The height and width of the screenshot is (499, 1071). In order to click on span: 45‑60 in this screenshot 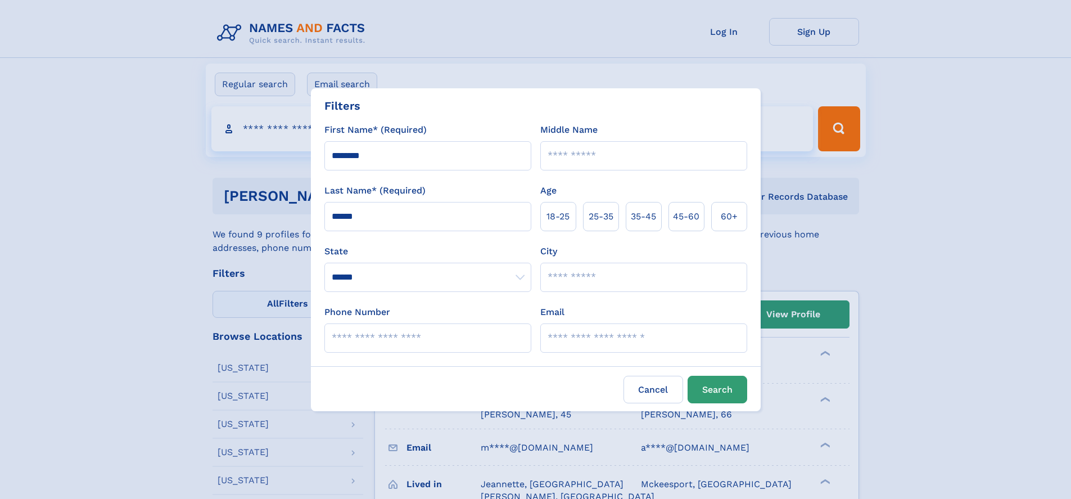, I will do `click(686, 216)`.